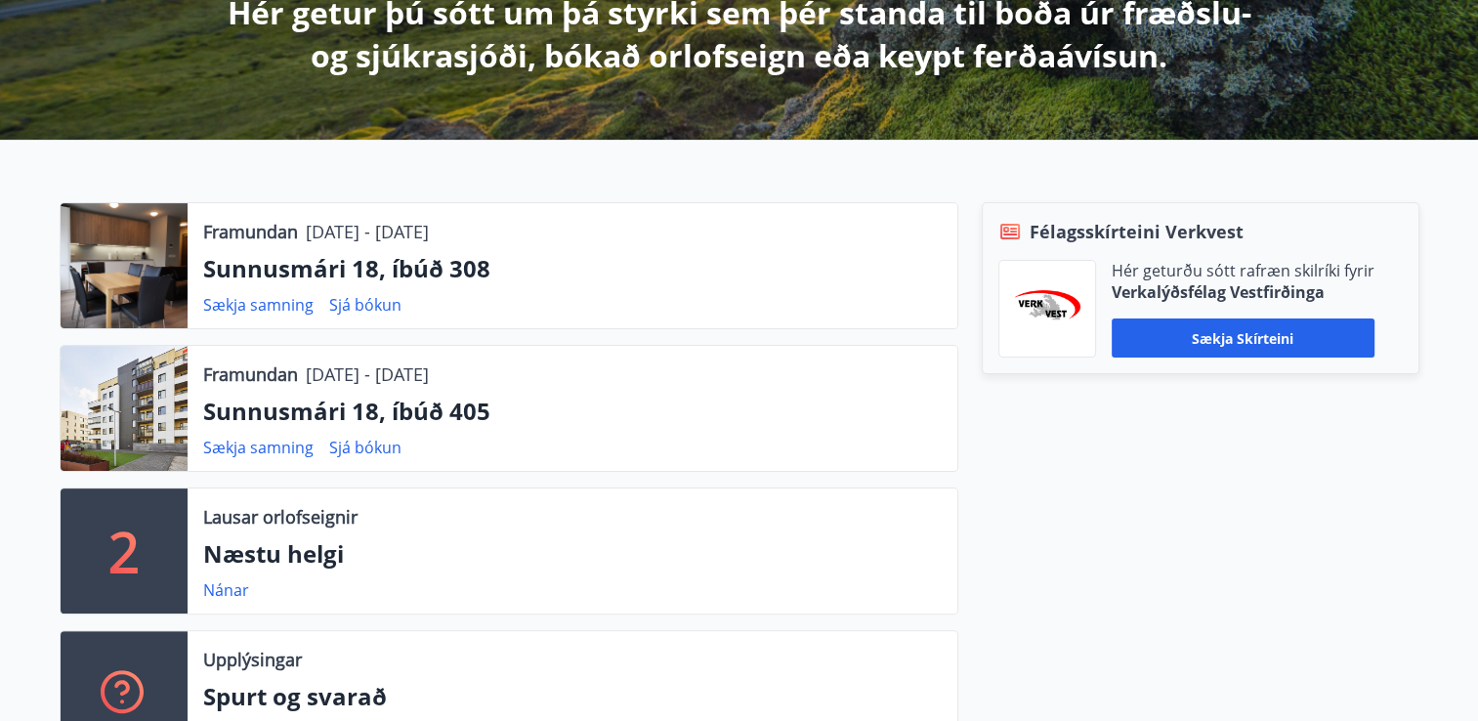 The image size is (1478, 721). What do you see at coordinates (1048, 309) in the screenshot?
I see `img: jihgzMk4dcgjRAW2aMgpbAqQEG7LZi0j9dOLAUvz.png` at bounding box center [1048, 309].